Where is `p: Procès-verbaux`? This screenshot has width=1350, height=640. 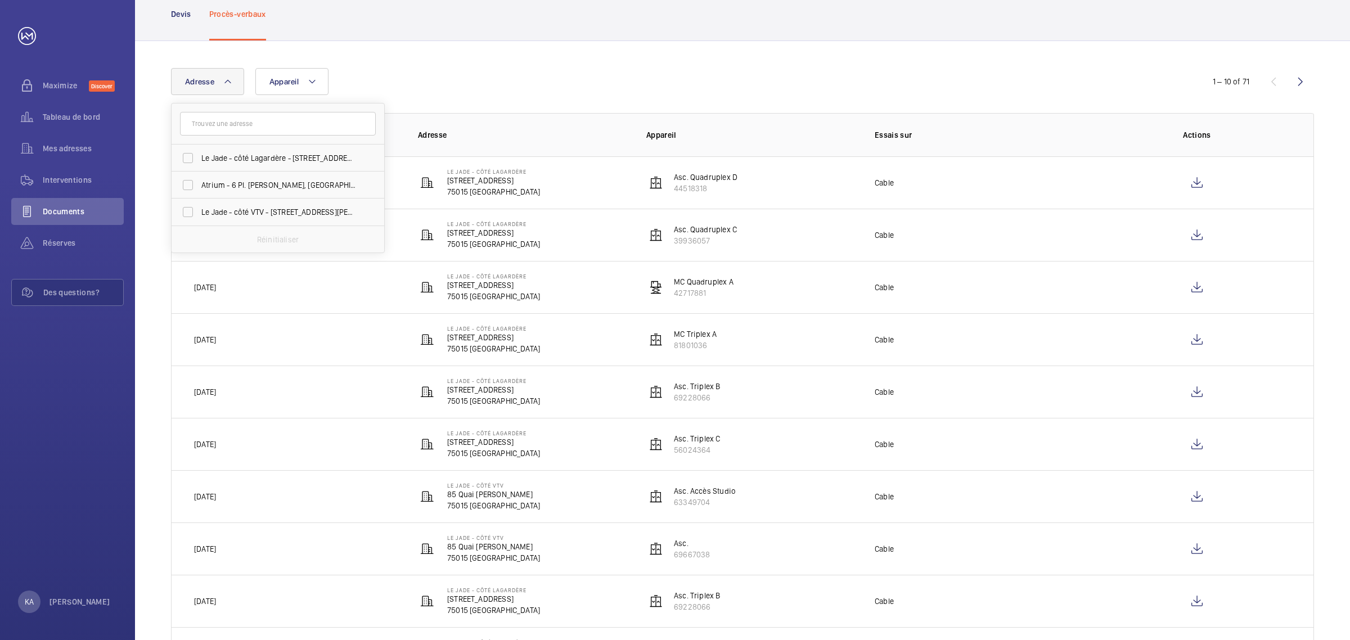
p: Procès-verbaux is located at coordinates (237, 14).